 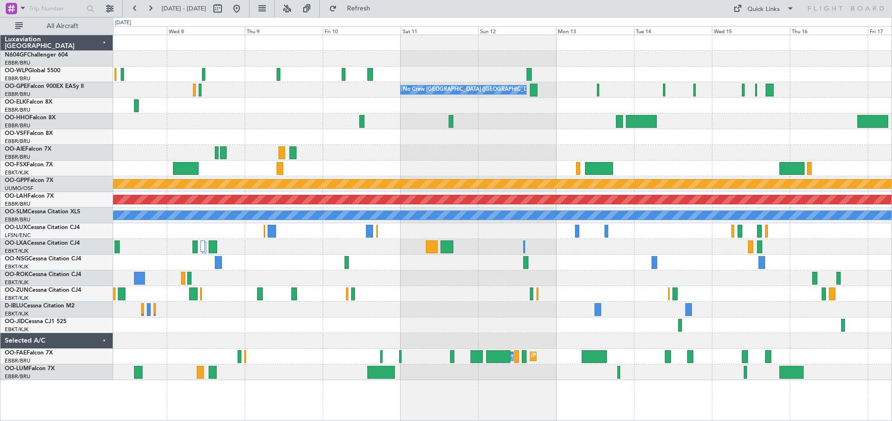 What do you see at coordinates (36, 322) in the screenshot?
I see `a: OO-JIDCessna CJ1 525` at bounding box center [36, 322].